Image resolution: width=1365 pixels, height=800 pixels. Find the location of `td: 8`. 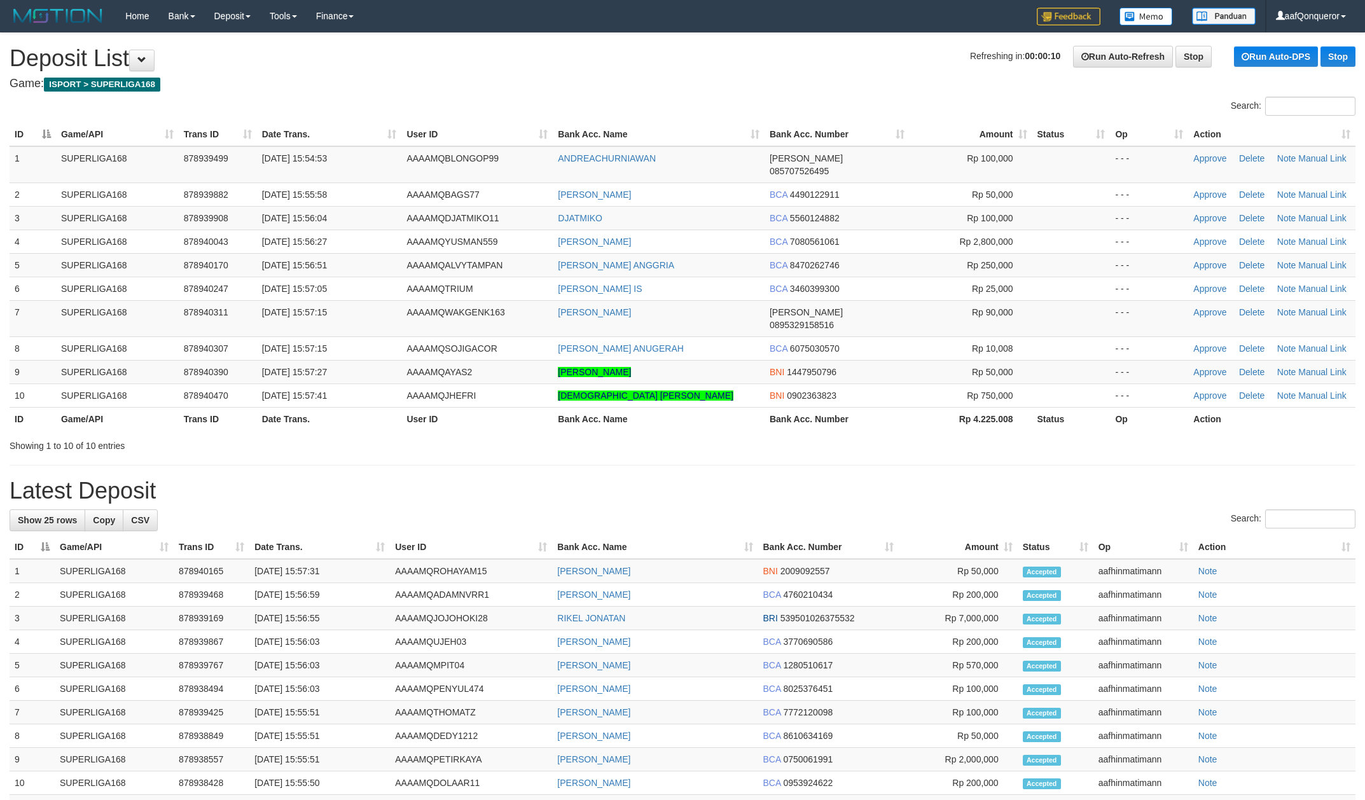

td: 8 is located at coordinates (32, 348).